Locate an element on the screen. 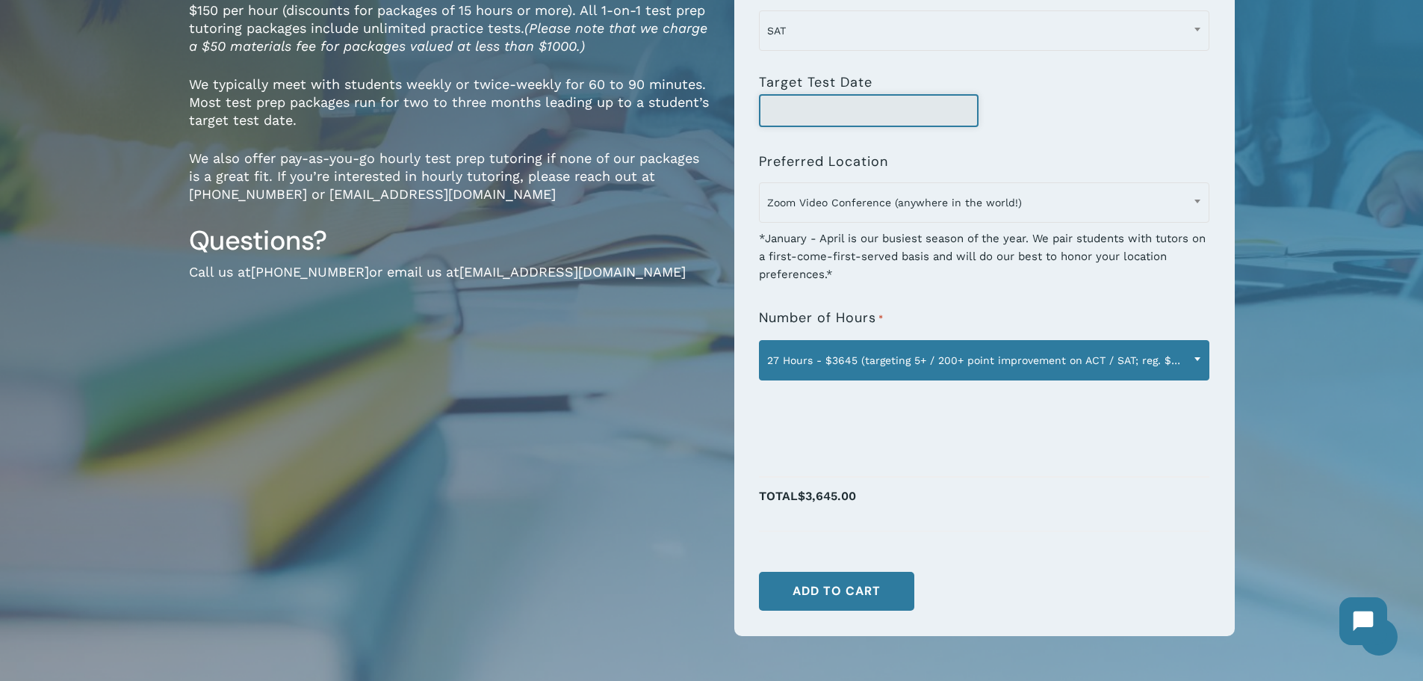 This screenshot has width=1423, height=681. label: Preferred Location is located at coordinates (823, 161).